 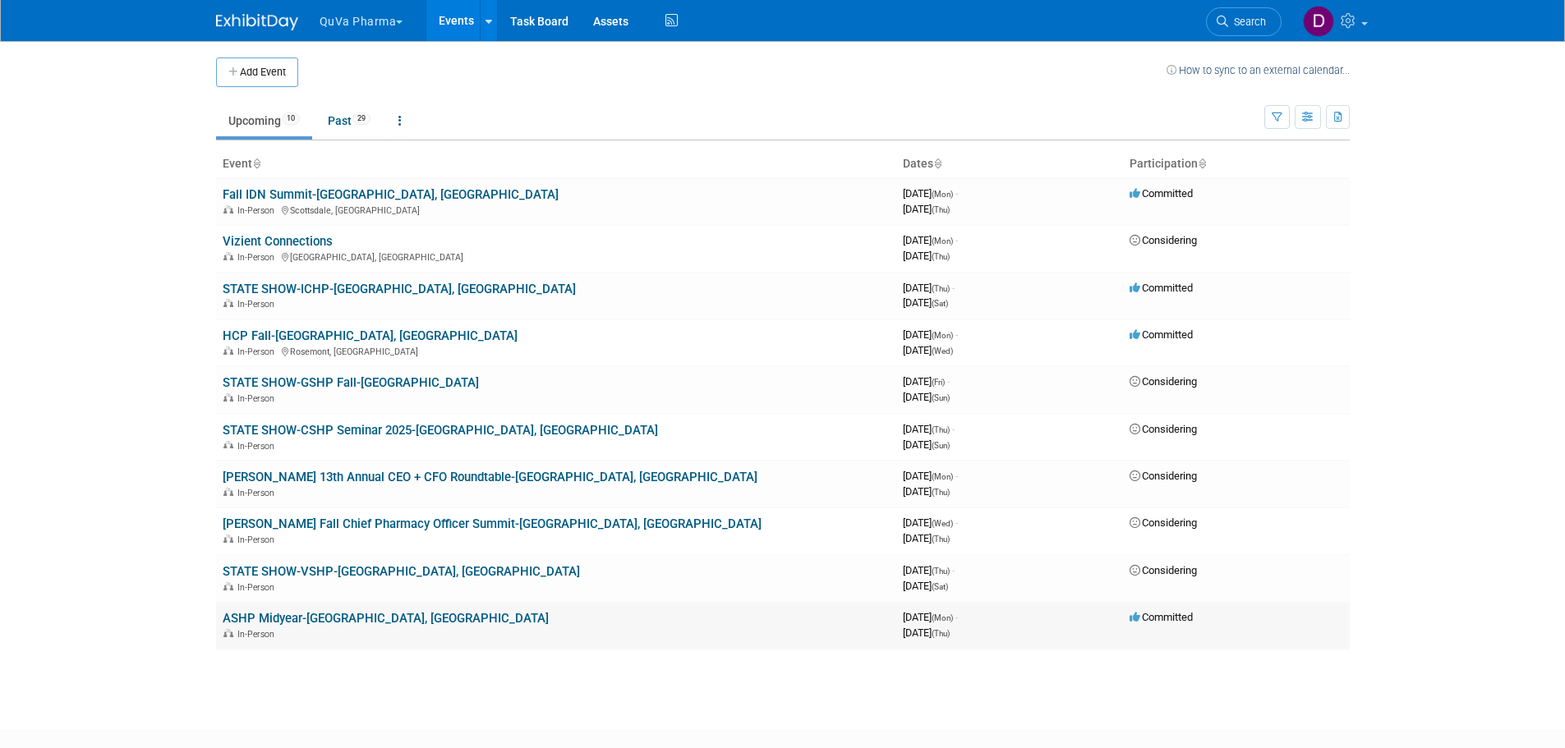 What do you see at coordinates (1236, 164) in the screenshot?
I see `th: Participation` at bounding box center [1236, 164].